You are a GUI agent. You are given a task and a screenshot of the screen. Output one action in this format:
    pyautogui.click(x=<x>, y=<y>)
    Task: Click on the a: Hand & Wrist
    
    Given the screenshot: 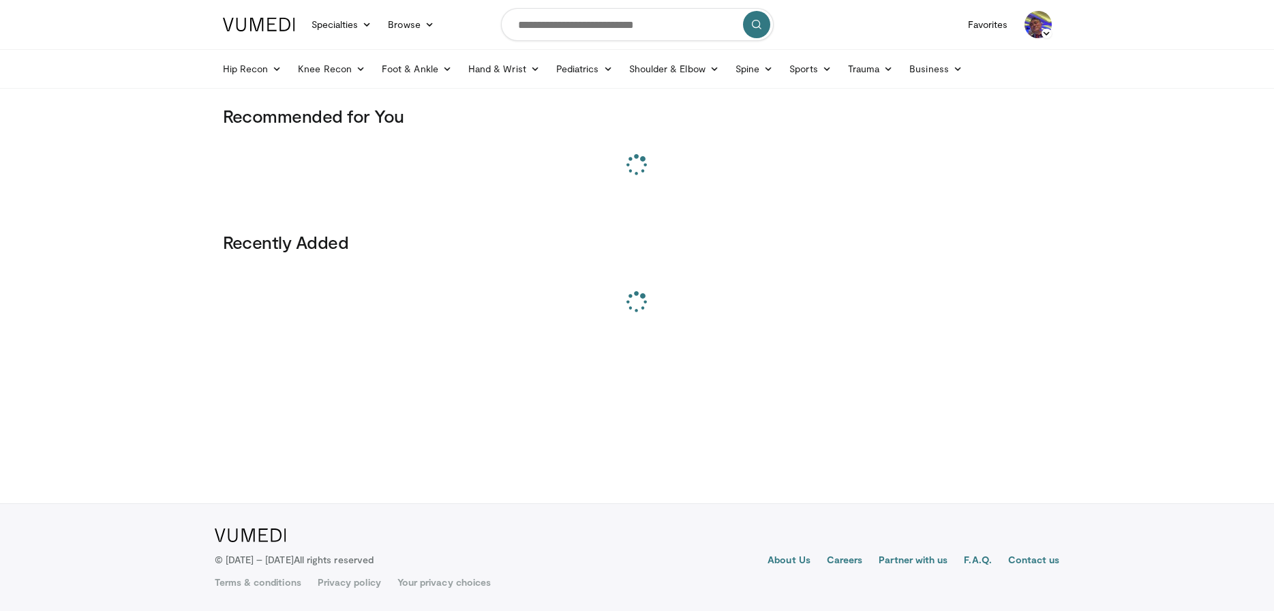 What is the action you would take?
    pyautogui.click(x=504, y=69)
    